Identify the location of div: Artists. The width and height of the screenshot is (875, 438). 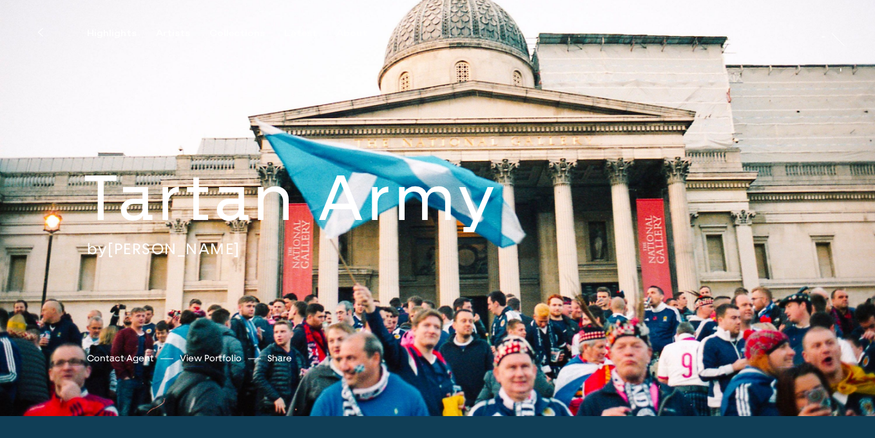
(173, 34).